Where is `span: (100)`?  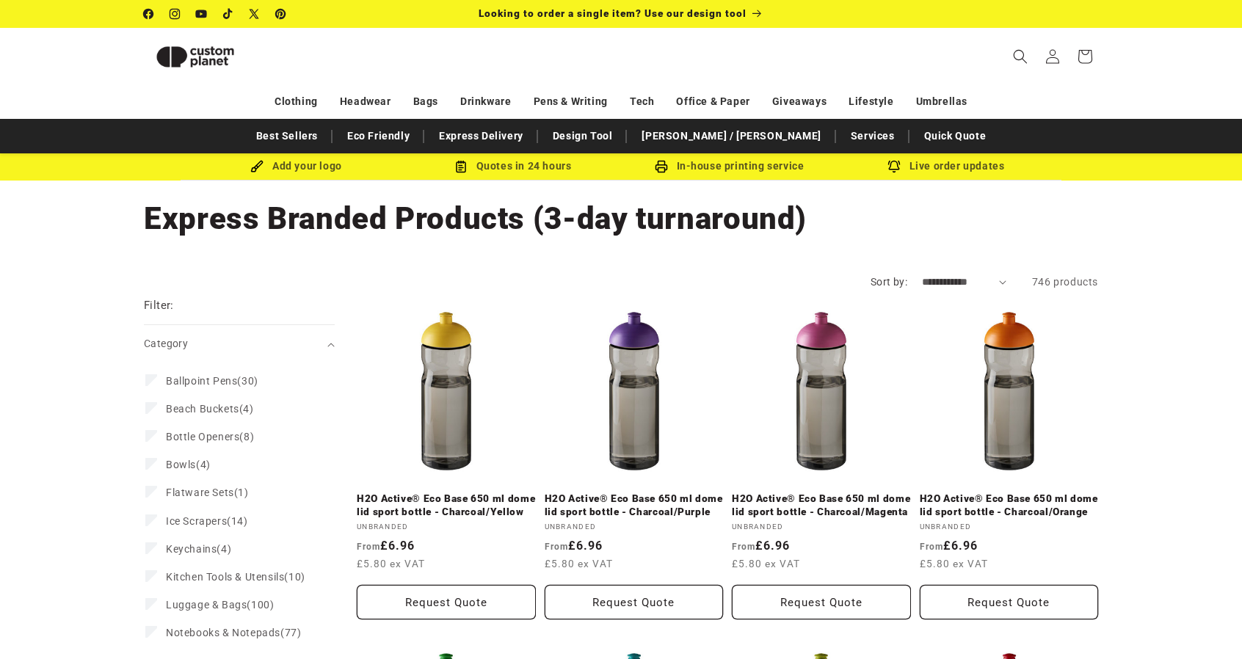 span: (100) is located at coordinates (220, 605).